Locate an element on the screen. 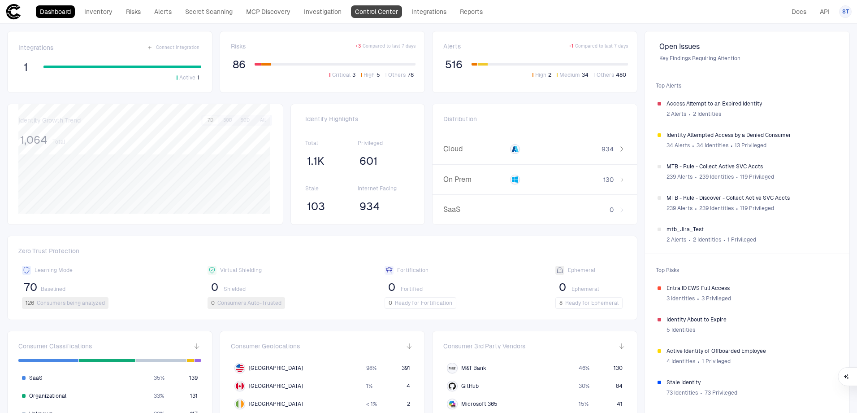 This screenshot has width=857, height=413. span: Internet Facing is located at coordinates (384, 188).